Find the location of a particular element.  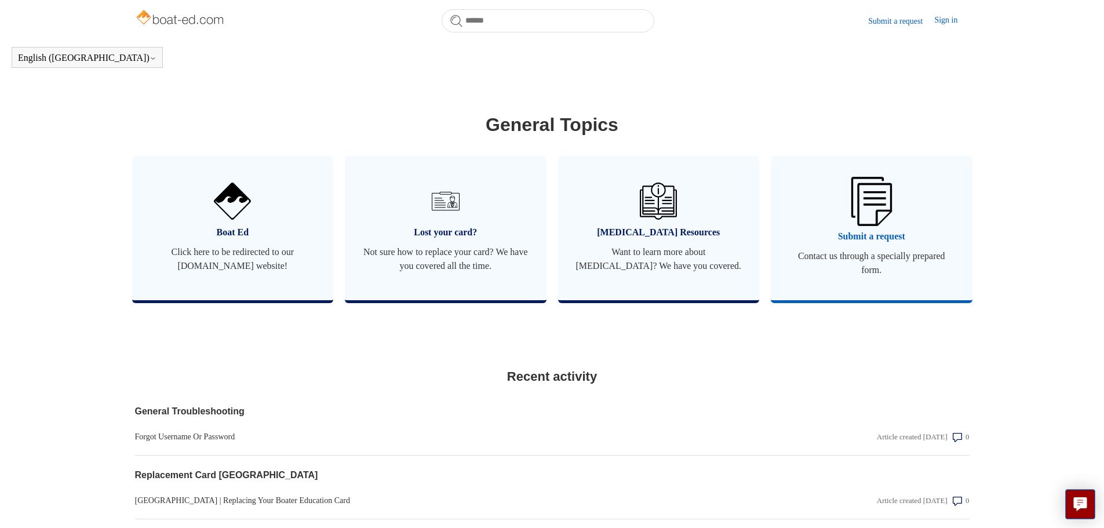

img: Boat-Ed Help Center home page is located at coordinates (181, 19).